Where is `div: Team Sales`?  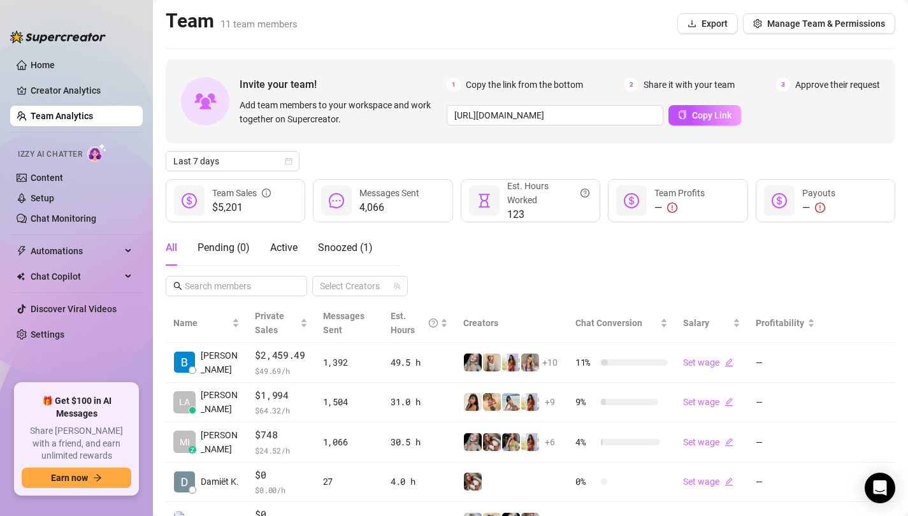
div: Team Sales is located at coordinates (241, 193).